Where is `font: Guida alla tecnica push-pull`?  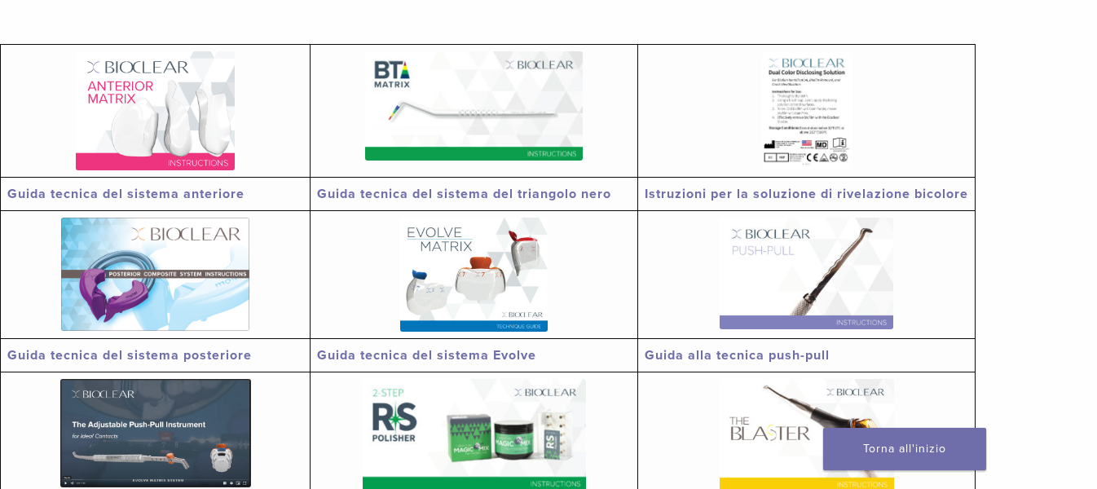 font: Guida alla tecnica push-pull is located at coordinates (737, 355).